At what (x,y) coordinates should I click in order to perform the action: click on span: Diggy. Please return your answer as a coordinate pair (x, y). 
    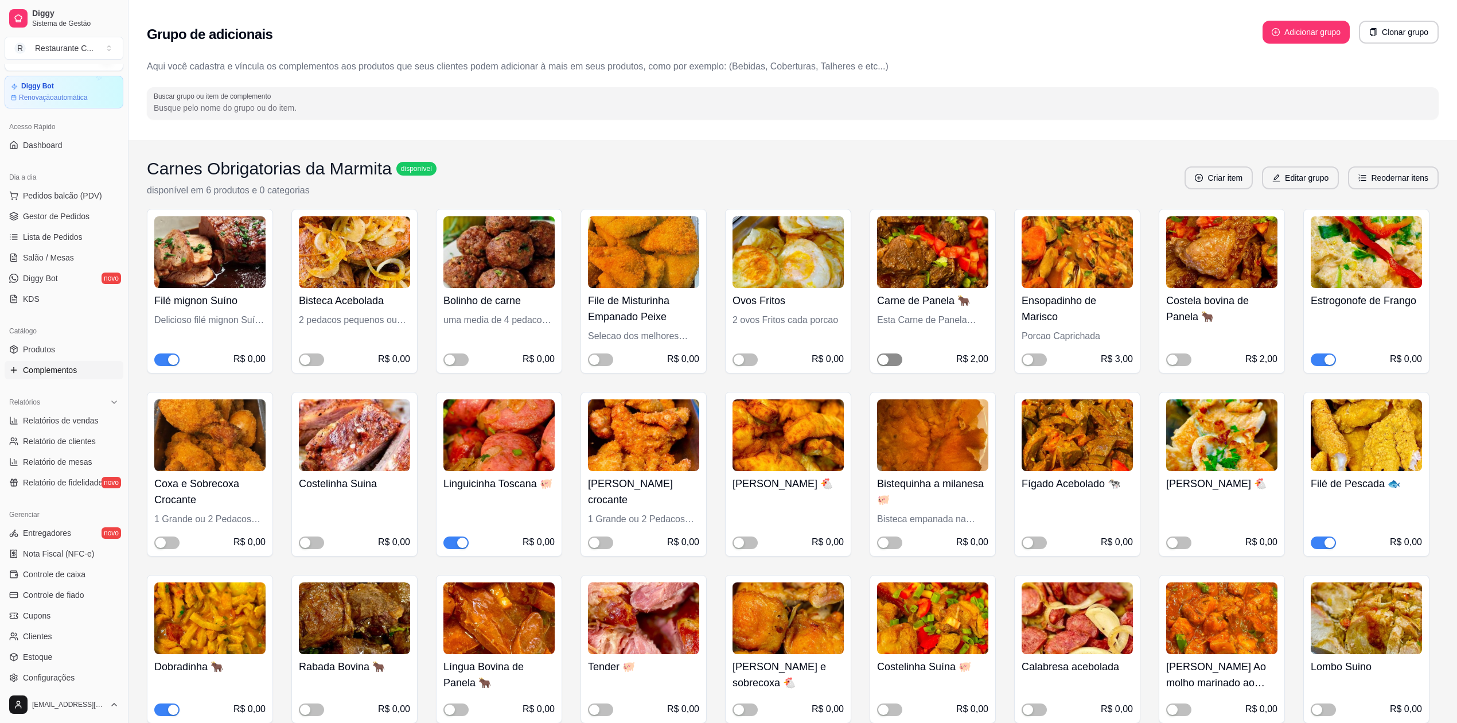
    Looking at the image, I should click on (75, 14).